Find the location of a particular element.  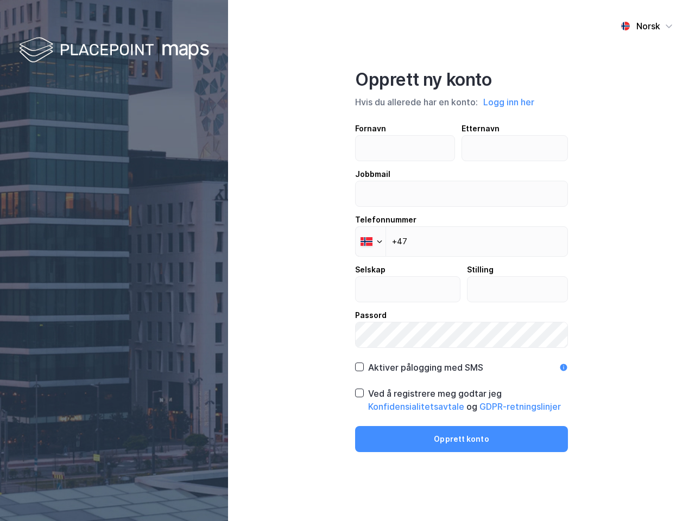

div: Chat Widget is located at coordinates (668, 495).